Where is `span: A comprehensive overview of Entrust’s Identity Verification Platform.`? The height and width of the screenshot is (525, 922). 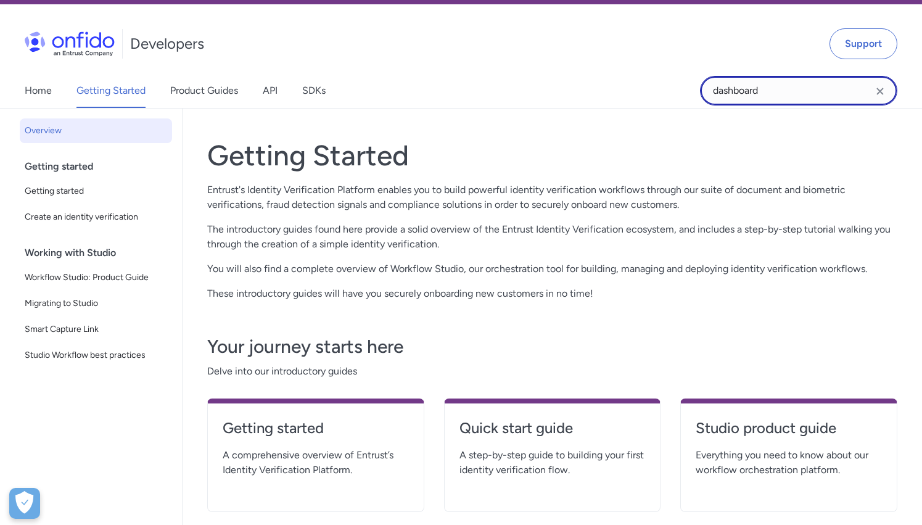 span: A comprehensive overview of Entrust’s Identity Verification Platform. is located at coordinates (316, 462).